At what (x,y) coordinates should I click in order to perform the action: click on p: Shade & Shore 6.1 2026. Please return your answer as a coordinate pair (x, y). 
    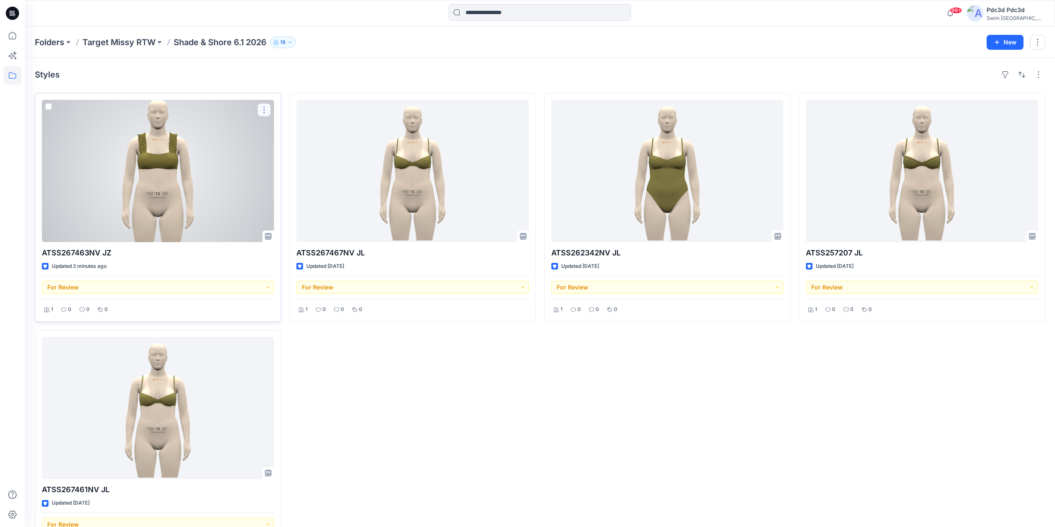
    Looking at the image, I should click on (220, 42).